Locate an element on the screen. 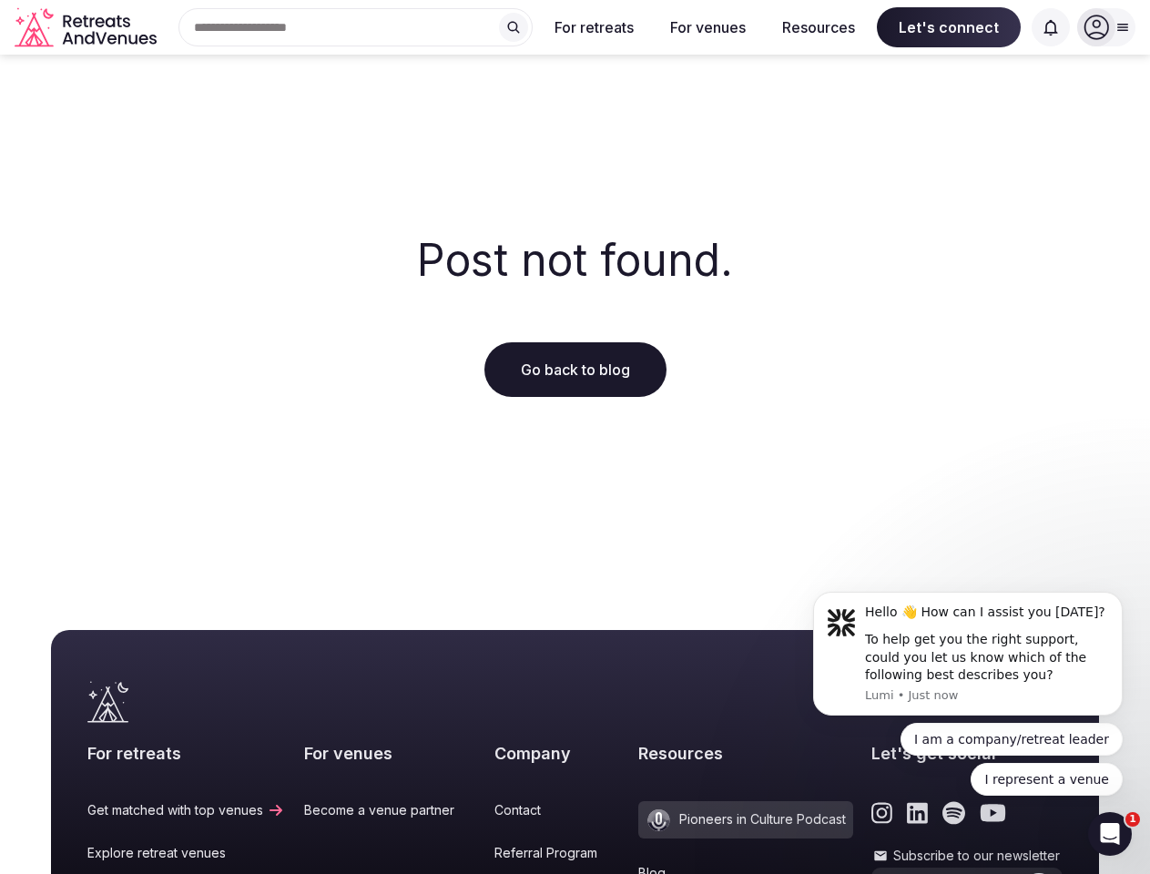 Image resolution: width=1150 pixels, height=874 pixels. a: Pioneers in Culture Podcast is located at coordinates (746, 820).